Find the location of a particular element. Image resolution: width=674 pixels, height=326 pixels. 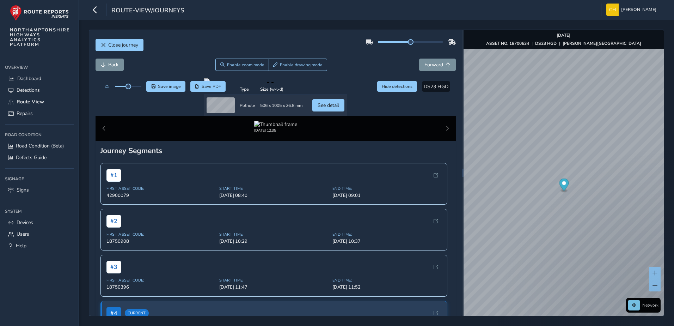

button: Zoom is located at coordinates (242, 65).